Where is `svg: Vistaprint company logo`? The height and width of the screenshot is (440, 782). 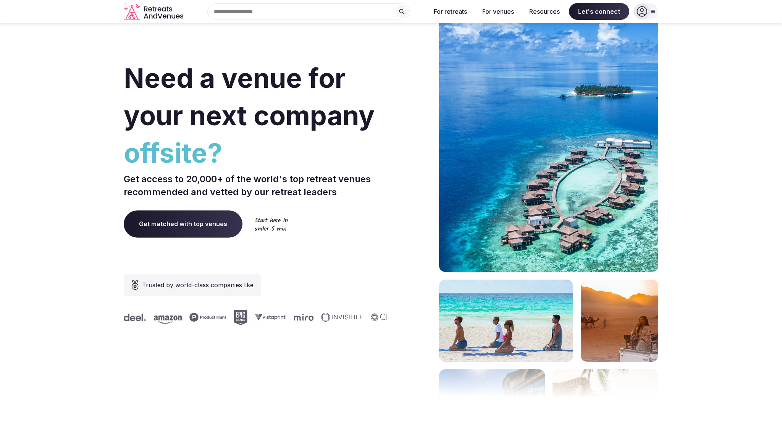 svg: Vistaprint company logo is located at coordinates (271, 317).